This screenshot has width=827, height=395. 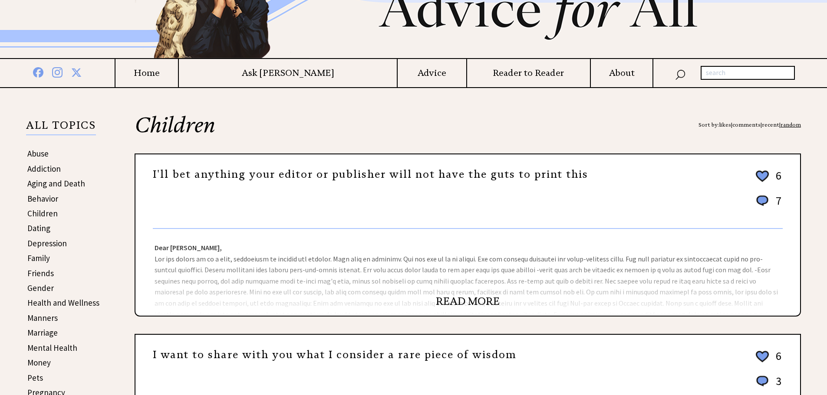 I want to click on h4: About, so click(x=621, y=73).